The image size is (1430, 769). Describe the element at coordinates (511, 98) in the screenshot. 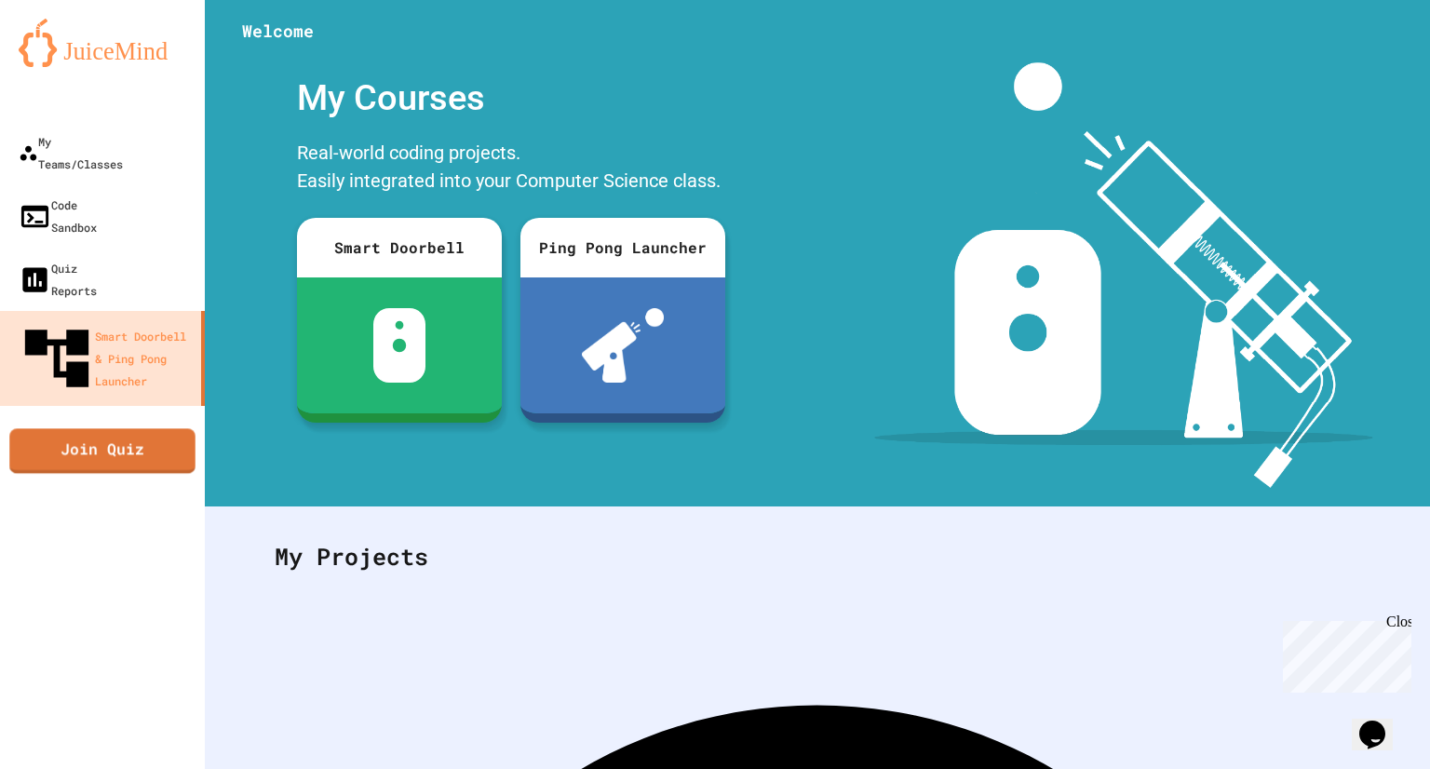

I see `div: My Courses` at that location.